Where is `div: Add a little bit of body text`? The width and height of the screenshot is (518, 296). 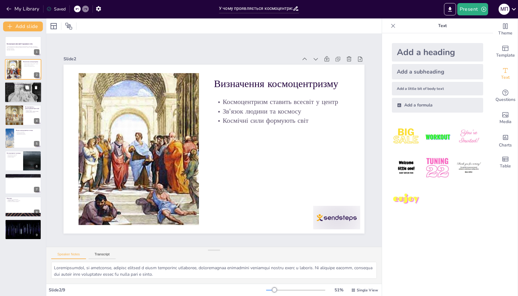
div: Add a little bit of body text is located at coordinates (437, 89).